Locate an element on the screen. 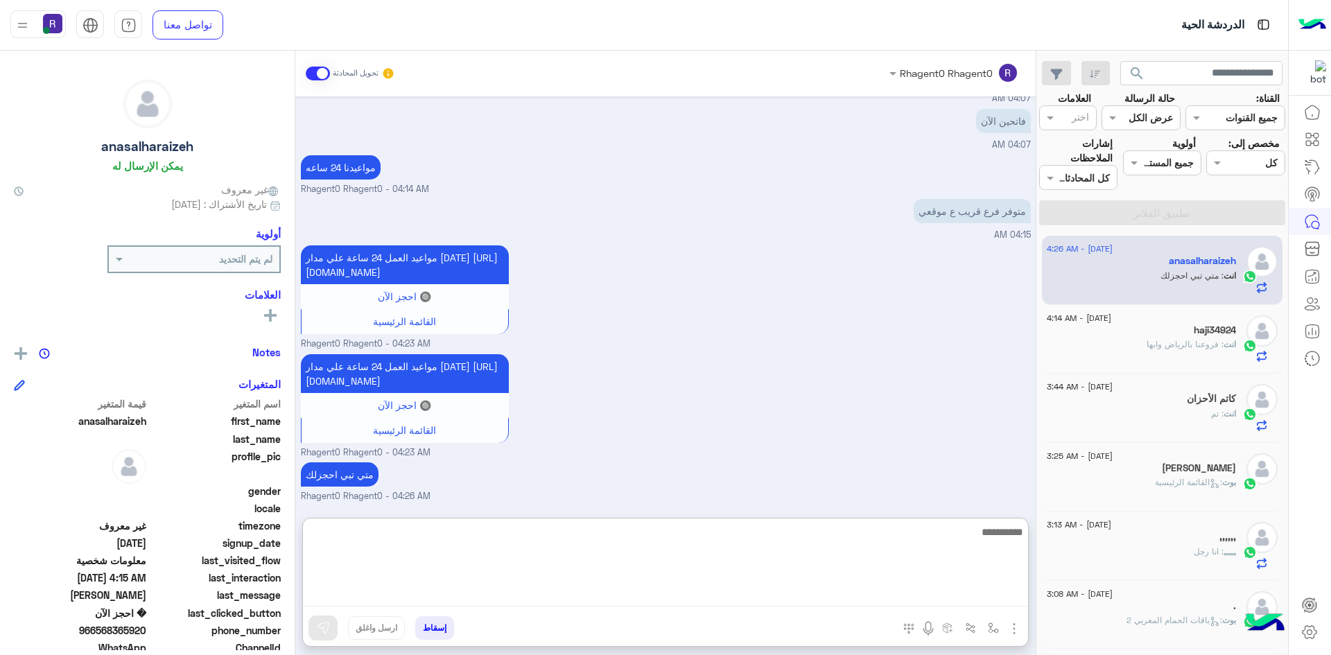 The width and height of the screenshot is (1331, 655). span: فروعنا بالرياض وابها is located at coordinates (1185, 344).